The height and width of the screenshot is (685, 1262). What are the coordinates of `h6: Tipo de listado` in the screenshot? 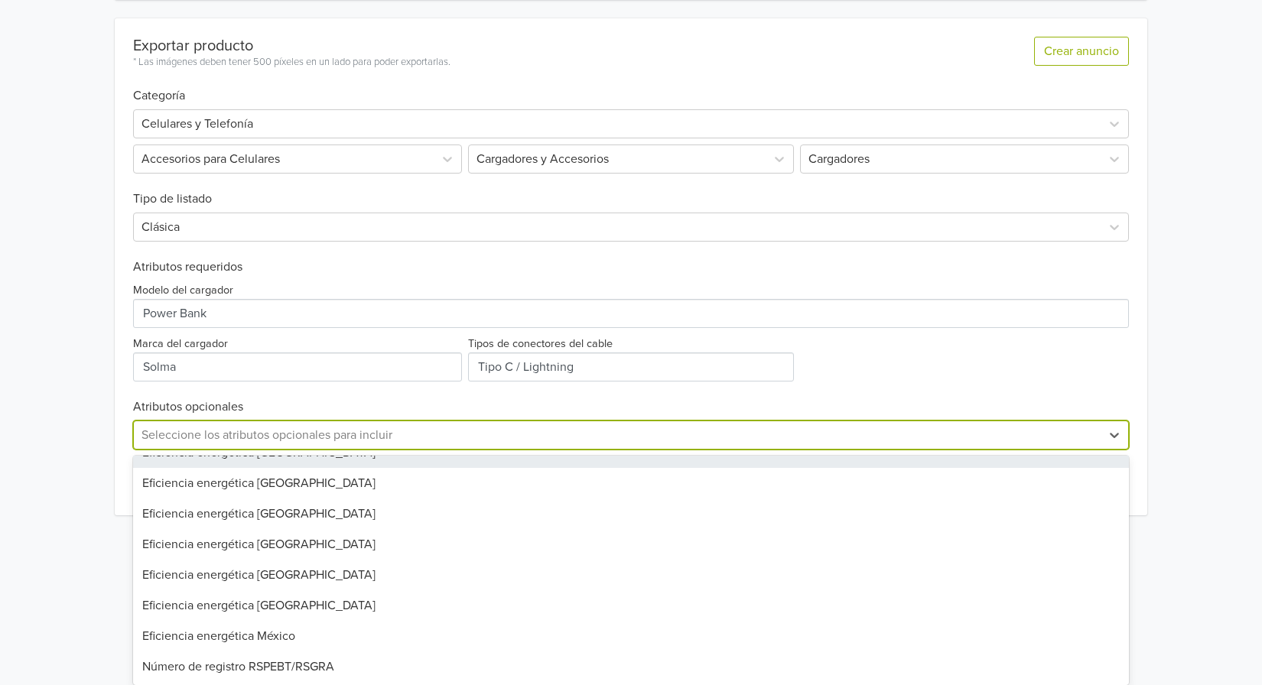 It's located at (631, 190).